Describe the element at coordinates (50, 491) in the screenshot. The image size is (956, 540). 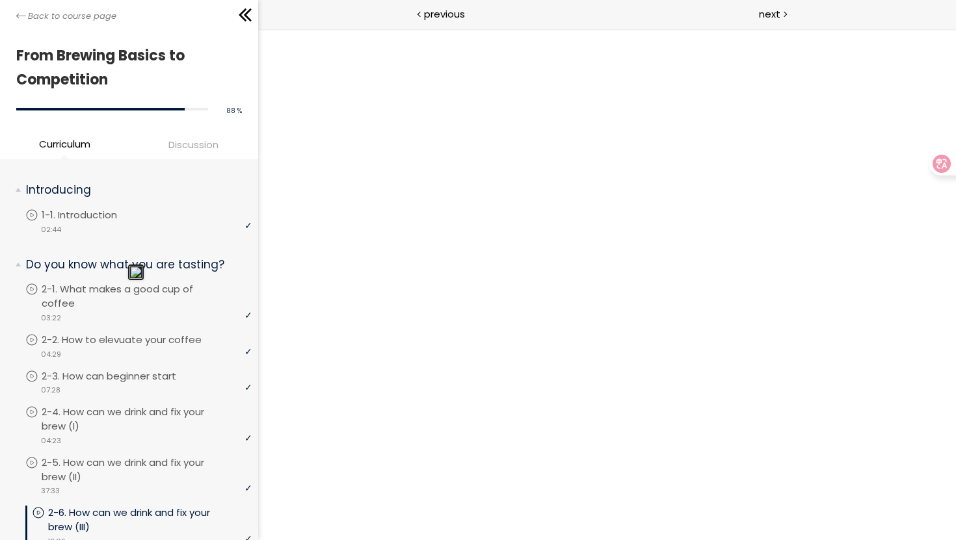
I see `span: 37:33` at that location.